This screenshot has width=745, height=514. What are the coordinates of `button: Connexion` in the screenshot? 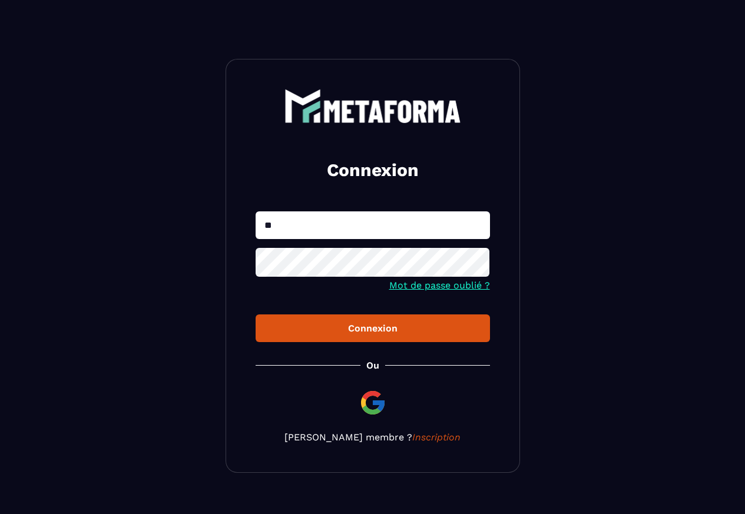 It's located at (373, 328).